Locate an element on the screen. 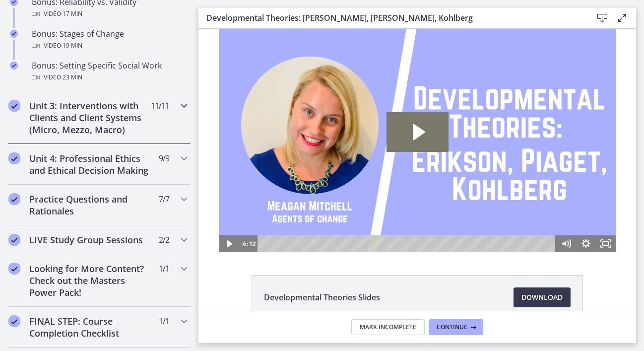  span: Mark Incomplete is located at coordinates (388, 327).